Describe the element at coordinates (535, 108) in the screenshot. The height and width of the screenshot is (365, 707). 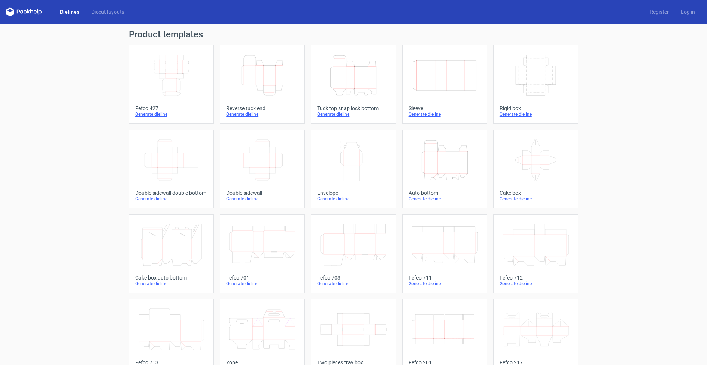
I see `div: Rigid box` at that location.